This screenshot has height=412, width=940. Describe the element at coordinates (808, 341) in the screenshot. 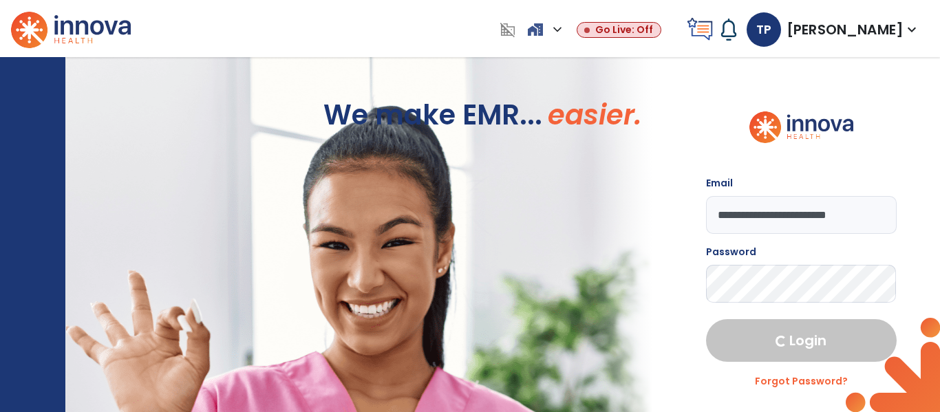

I see `span: Login` at that location.